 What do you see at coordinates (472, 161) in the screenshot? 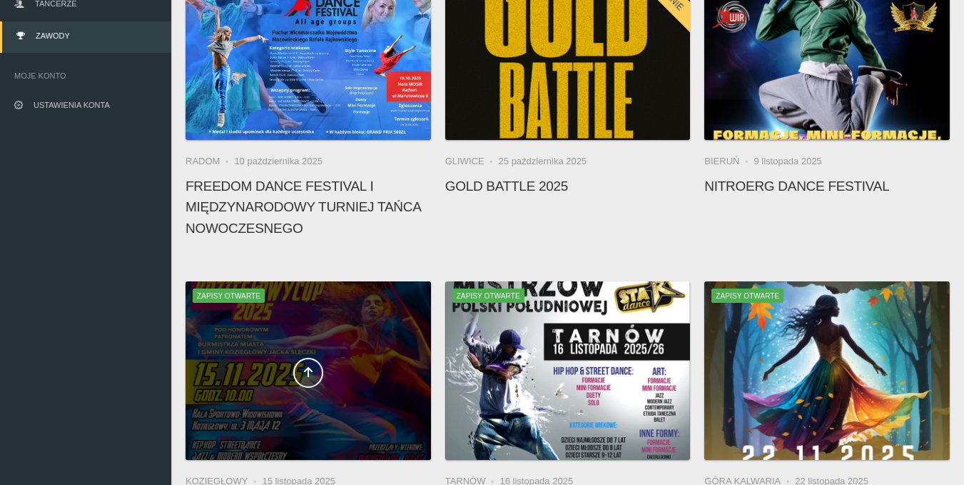
I see `li: Gliwice` at bounding box center [472, 161].